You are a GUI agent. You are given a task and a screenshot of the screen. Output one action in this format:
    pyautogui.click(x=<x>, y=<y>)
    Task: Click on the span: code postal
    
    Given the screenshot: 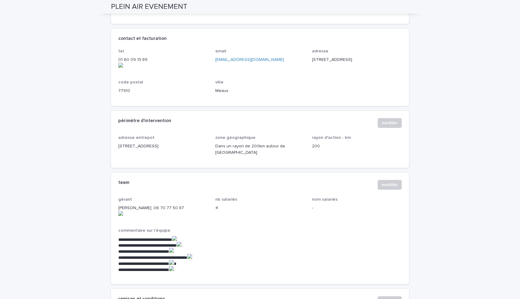 What is the action you would take?
    pyautogui.click(x=131, y=82)
    